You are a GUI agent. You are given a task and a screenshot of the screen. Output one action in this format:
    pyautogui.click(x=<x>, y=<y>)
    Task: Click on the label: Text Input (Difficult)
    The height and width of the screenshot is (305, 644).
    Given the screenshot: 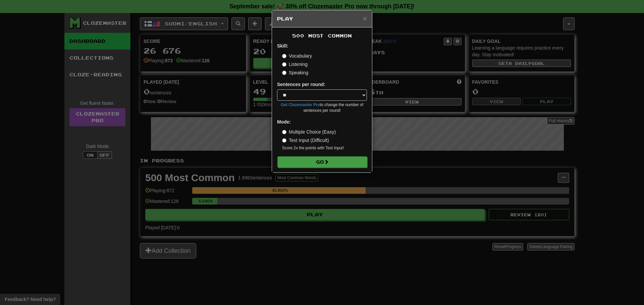 What is the action you would take?
    pyautogui.click(x=305, y=140)
    